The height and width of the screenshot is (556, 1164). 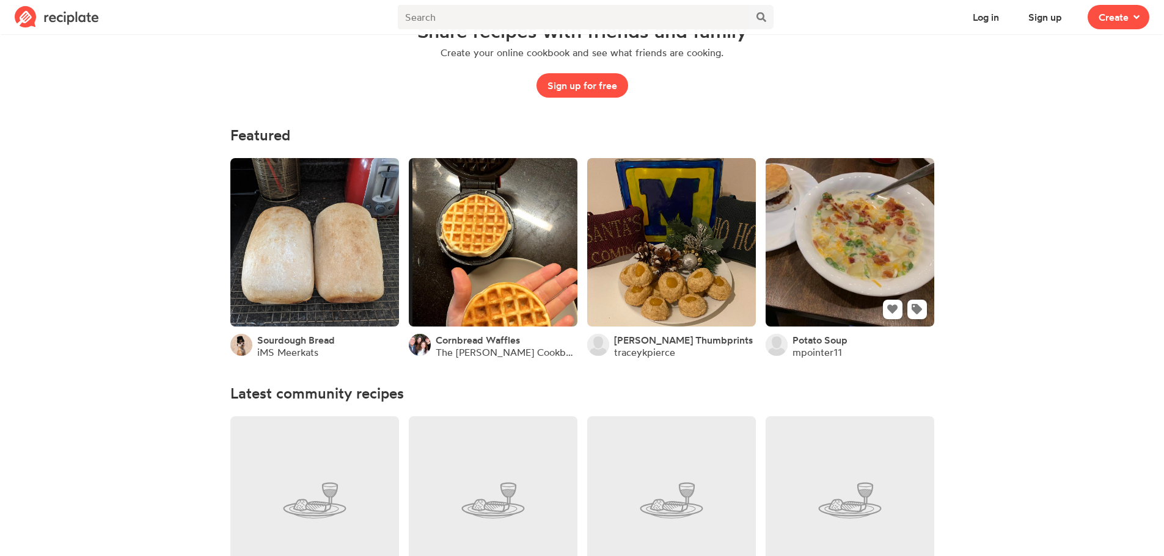 I want to click on button: Create, so click(x=1118, y=17).